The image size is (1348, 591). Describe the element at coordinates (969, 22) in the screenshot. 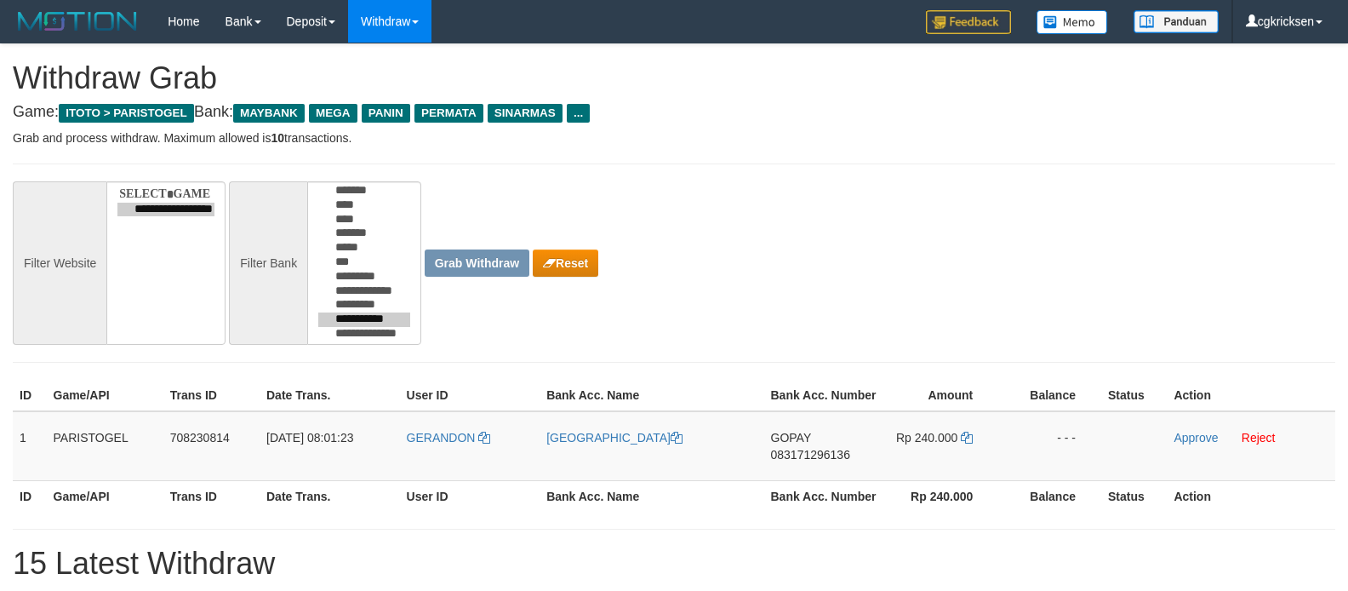

I see `img: Feedback.jpg` at that location.